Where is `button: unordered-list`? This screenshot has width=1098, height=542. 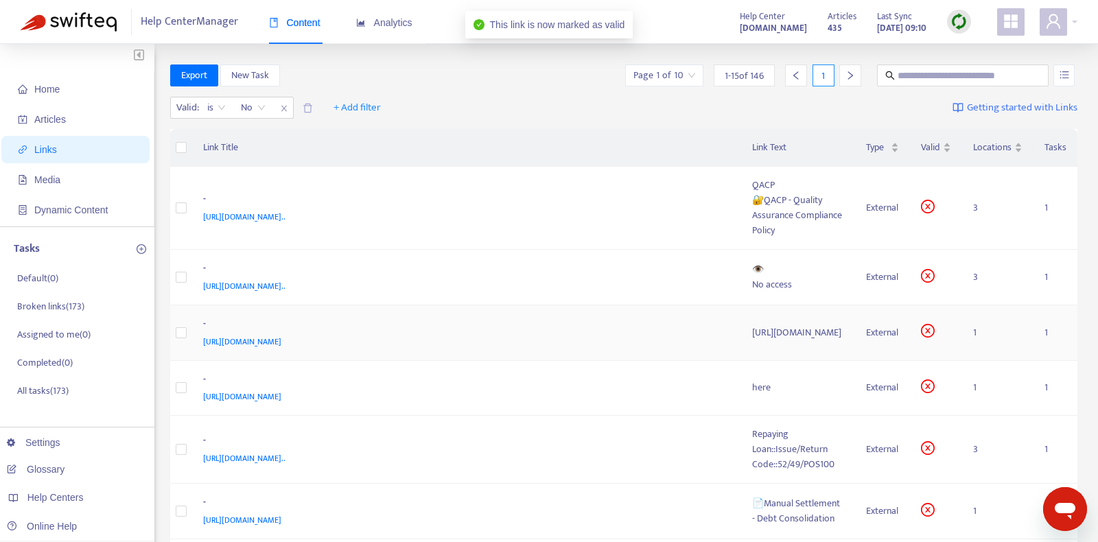 button: unordered-list is located at coordinates (1064, 75).